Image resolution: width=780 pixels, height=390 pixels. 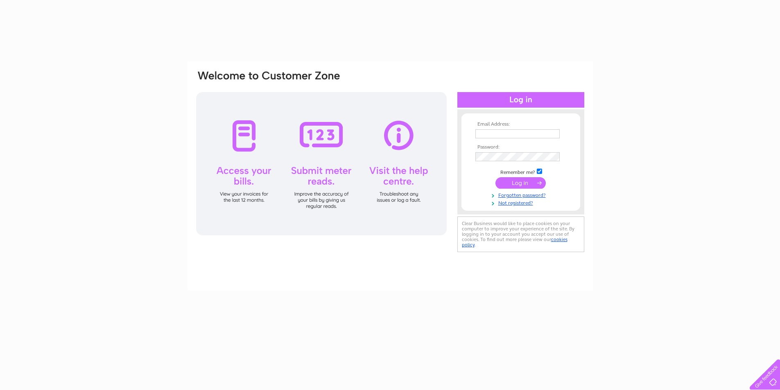 What do you see at coordinates (522, 194) in the screenshot?
I see `a: Forgotten password?` at bounding box center [522, 194].